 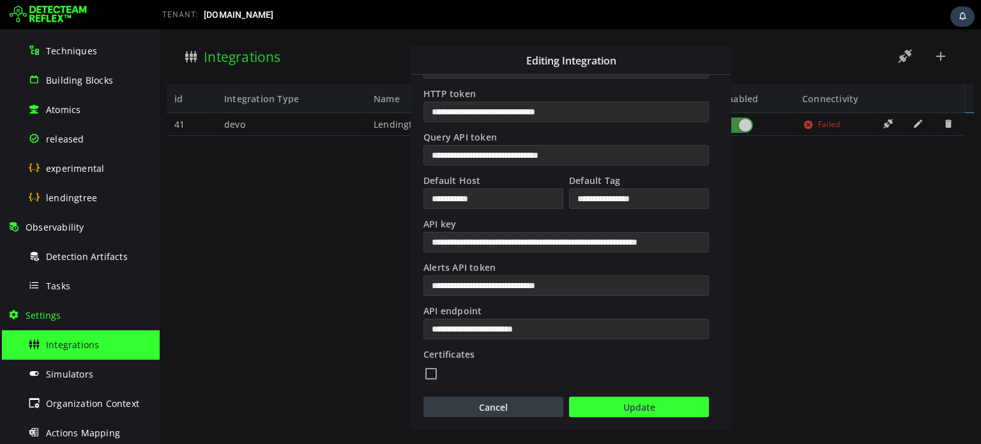 What do you see at coordinates (72, 197) in the screenshot?
I see `span: lendingtree` at bounding box center [72, 197].